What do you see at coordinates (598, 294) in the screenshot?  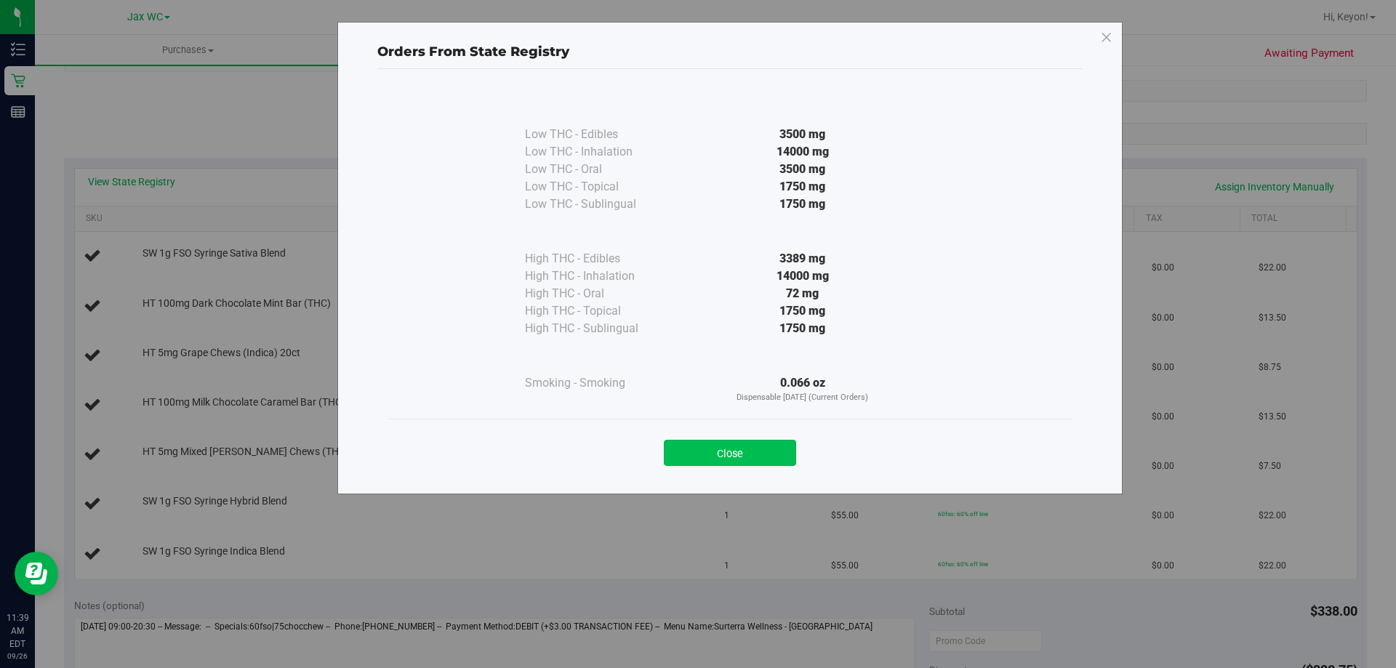 I see `div: High THC - Oral` at bounding box center [598, 294].